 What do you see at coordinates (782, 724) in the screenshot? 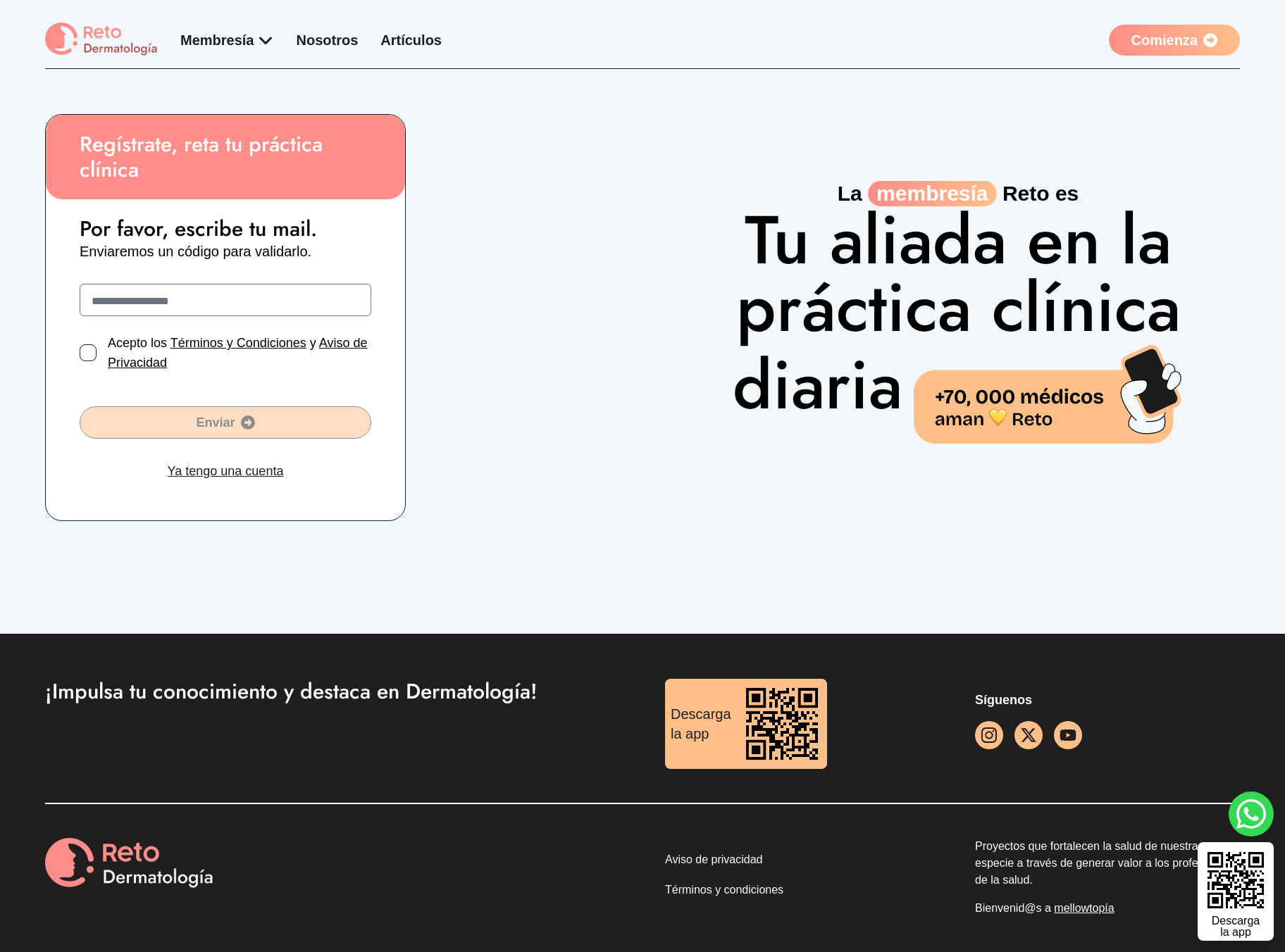
I see `img: download reto dermatología qr` at bounding box center [782, 724].